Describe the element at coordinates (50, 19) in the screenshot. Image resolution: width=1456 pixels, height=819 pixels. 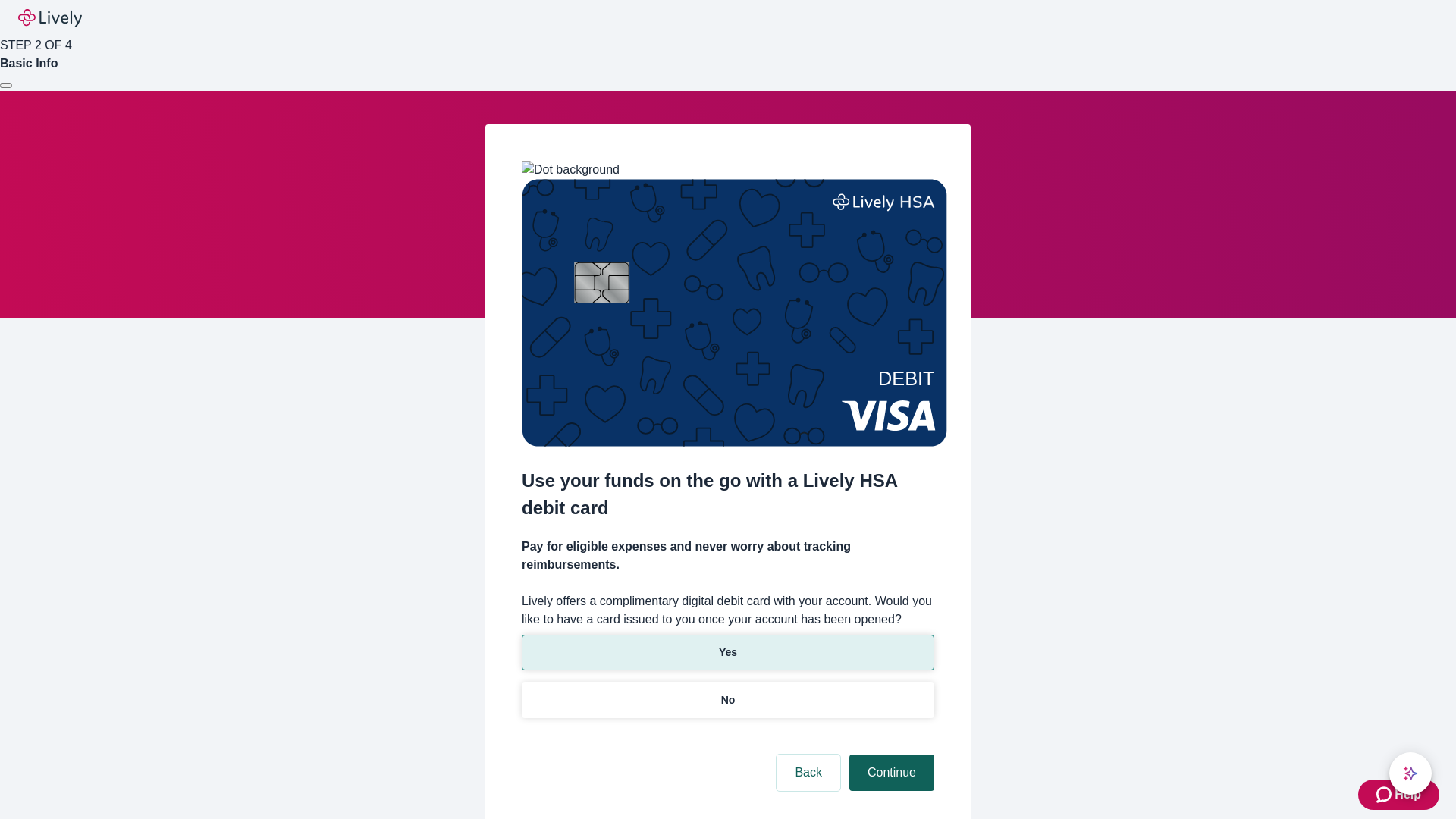
I see `img: Lively` at that location.